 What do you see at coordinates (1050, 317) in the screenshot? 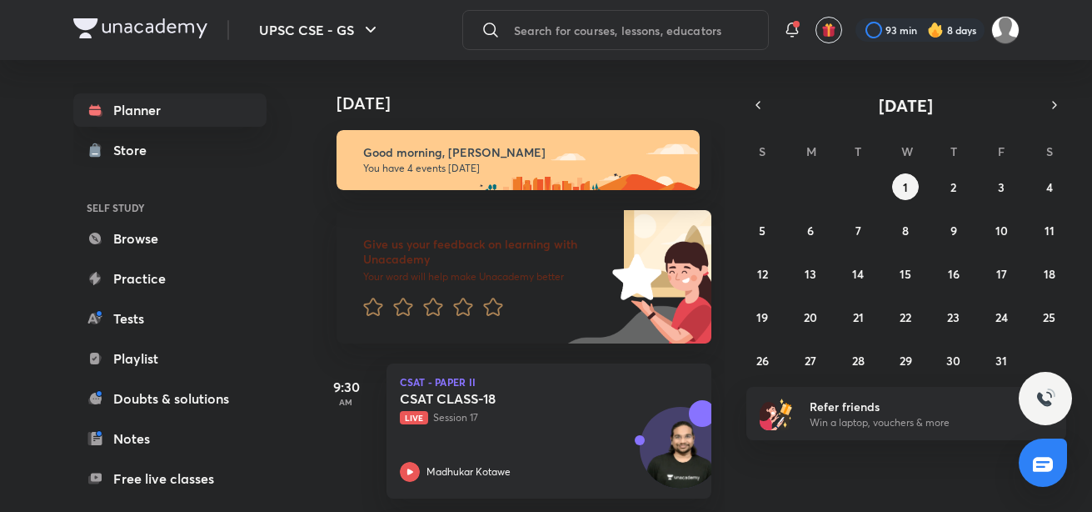
I see `button: October 25, 2025` at bounding box center [1050, 317].